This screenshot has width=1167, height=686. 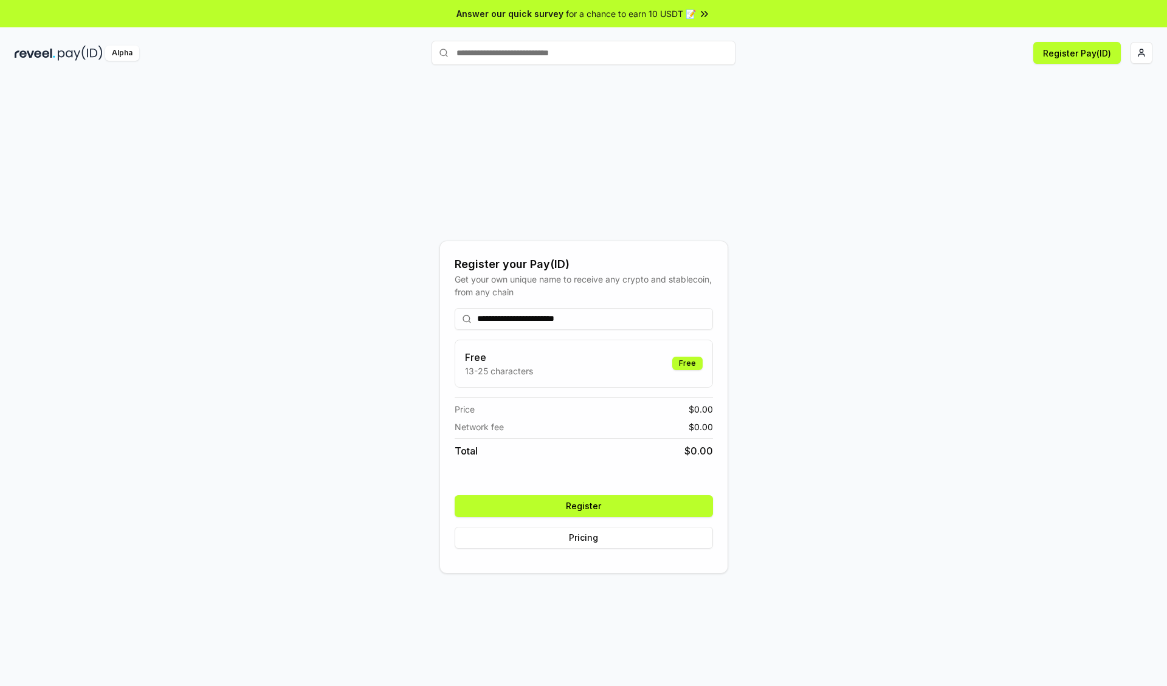 I want to click on span: Total, so click(x=466, y=451).